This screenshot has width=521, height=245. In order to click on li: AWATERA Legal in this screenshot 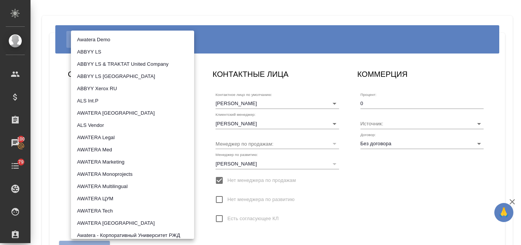, I will do `click(132, 137)`.